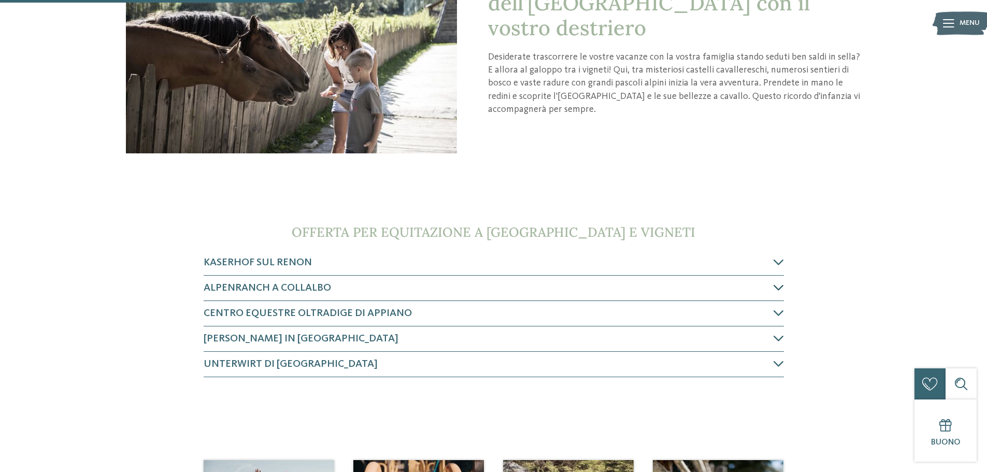  Describe the element at coordinates (674, 83) in the screenshot. I see `p: Desiderate trascorrere le vostre vacanze con la vostra famiglia stando seduti ben saldi in sella?...` at that location.